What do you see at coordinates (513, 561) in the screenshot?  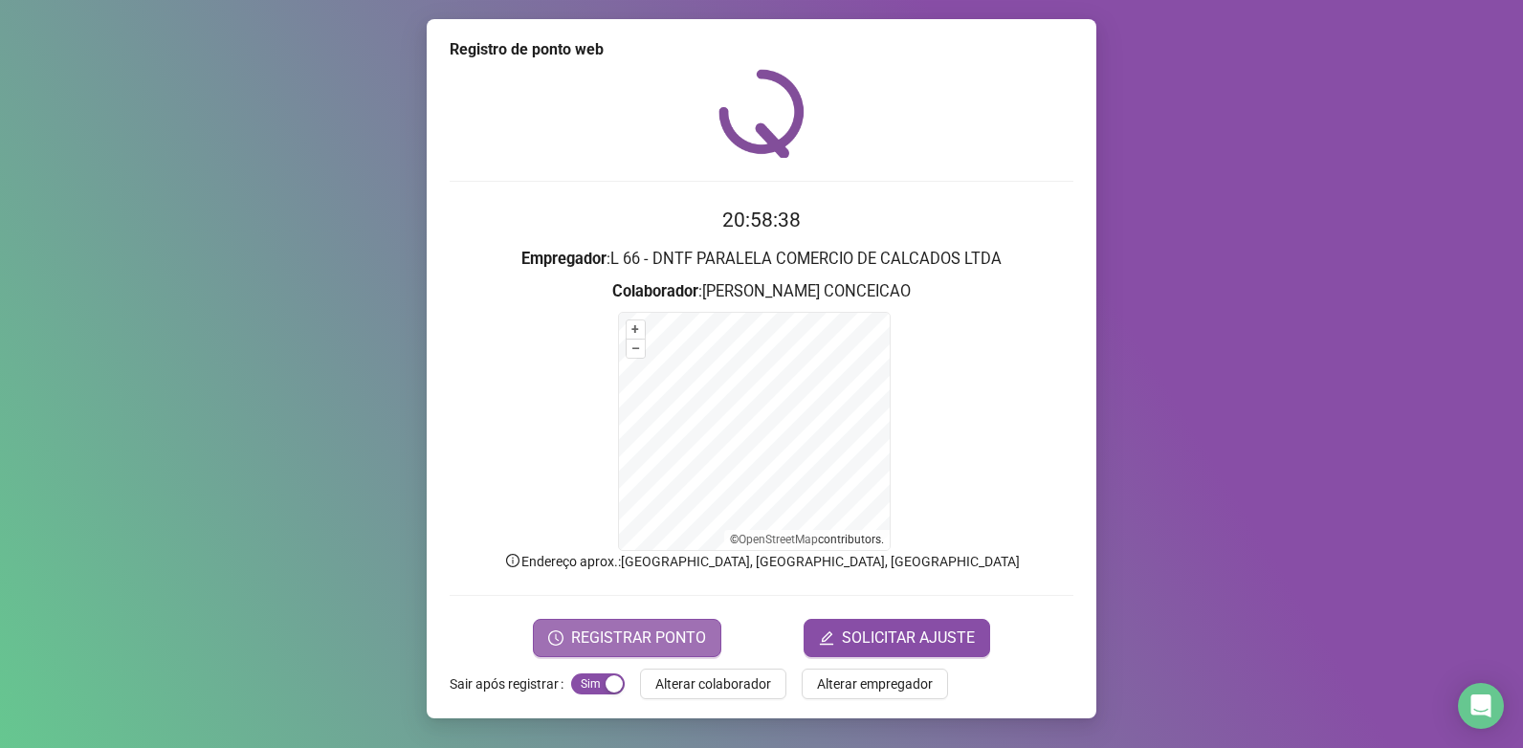 I see `span: info-circle` at bounding box center [513, 561].